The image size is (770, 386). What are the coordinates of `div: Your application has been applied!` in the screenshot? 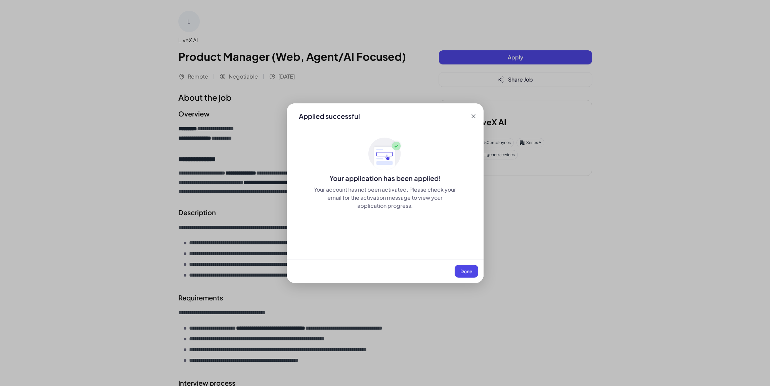 It's located at (385, 178).